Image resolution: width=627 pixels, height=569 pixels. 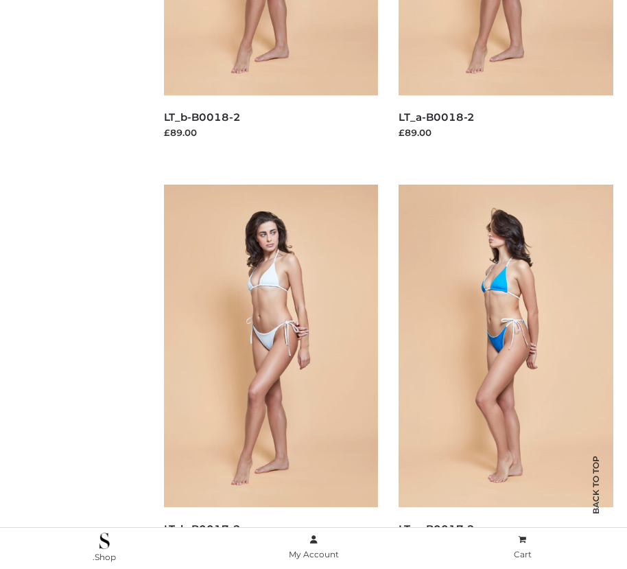 I want to click on span: My Account, so click(x=313, y=554).